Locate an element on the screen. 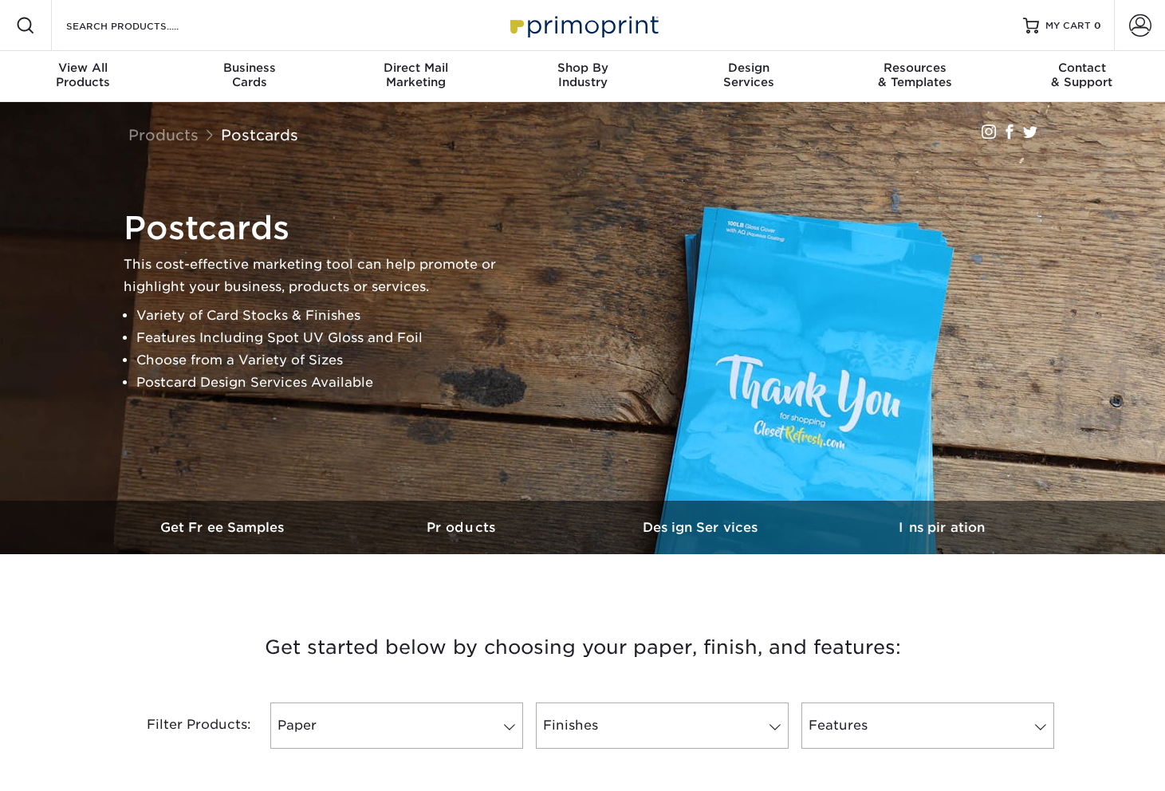  div: Industry is located at coordinates (582, 75).